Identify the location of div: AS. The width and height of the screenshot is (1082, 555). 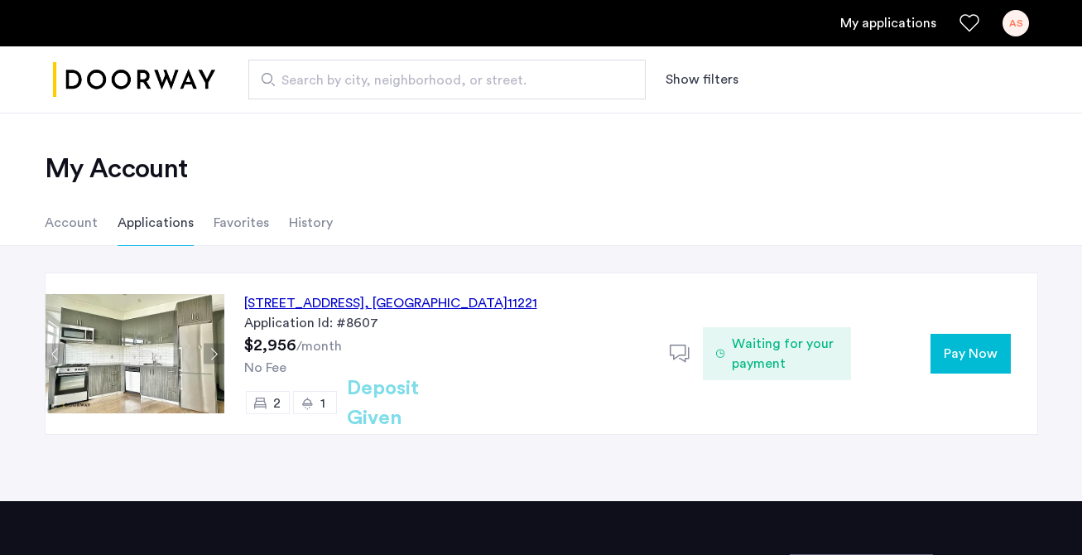
(1016, 23).